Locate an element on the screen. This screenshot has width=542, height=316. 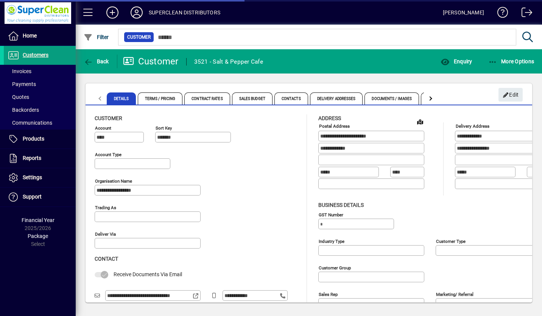
span: Customers is located at coordinates (36, 55).